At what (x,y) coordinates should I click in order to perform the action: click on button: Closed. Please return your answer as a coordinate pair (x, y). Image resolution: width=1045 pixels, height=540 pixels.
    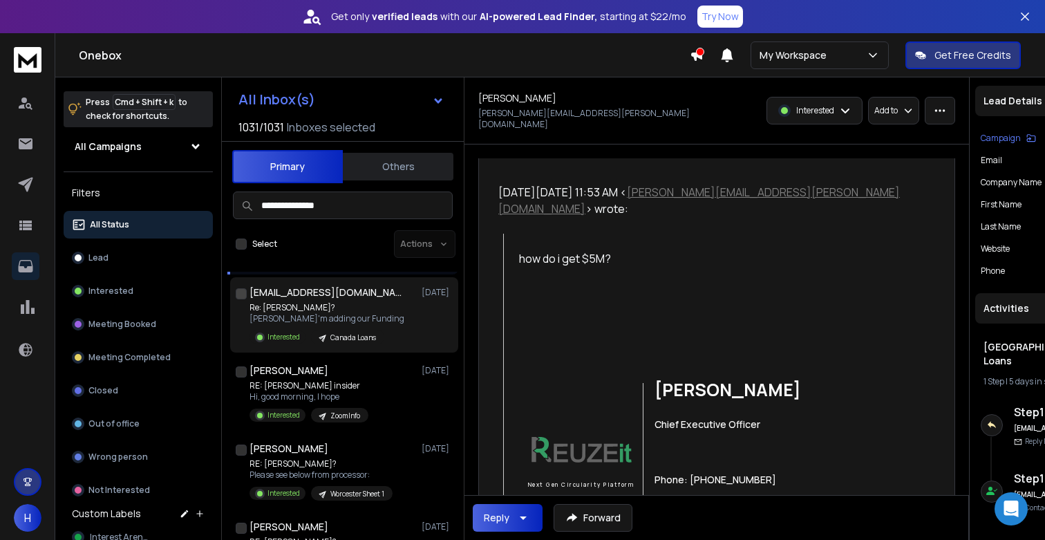
    Looking at the image, I should click on (138, 391).